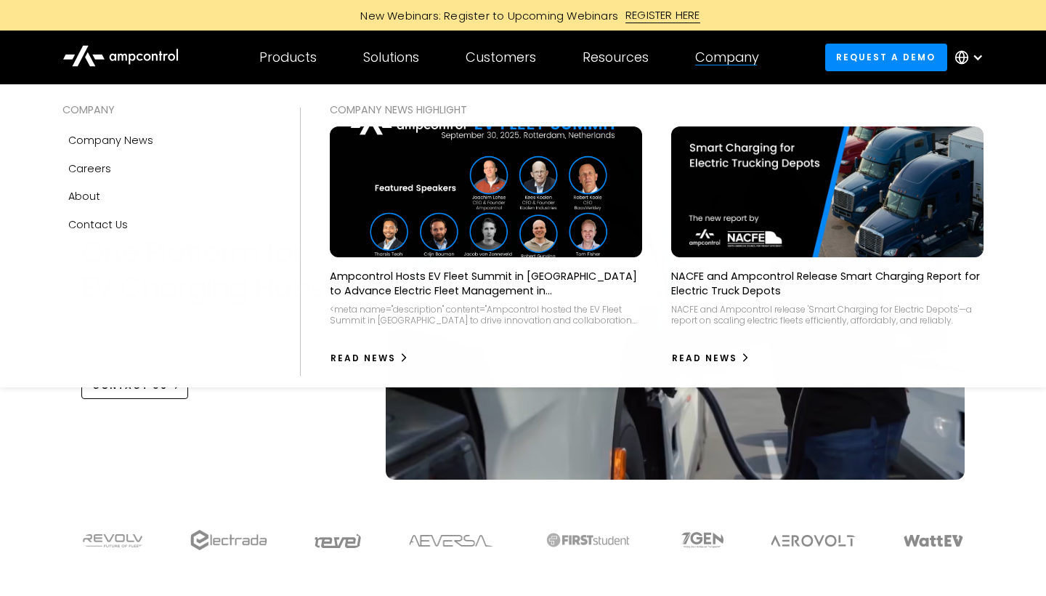  I want to click on div: NACFE and Ampcontrol release 'Smart Charging for Electric Depots'—a report on scaling electric fl..., so click(827, 315).